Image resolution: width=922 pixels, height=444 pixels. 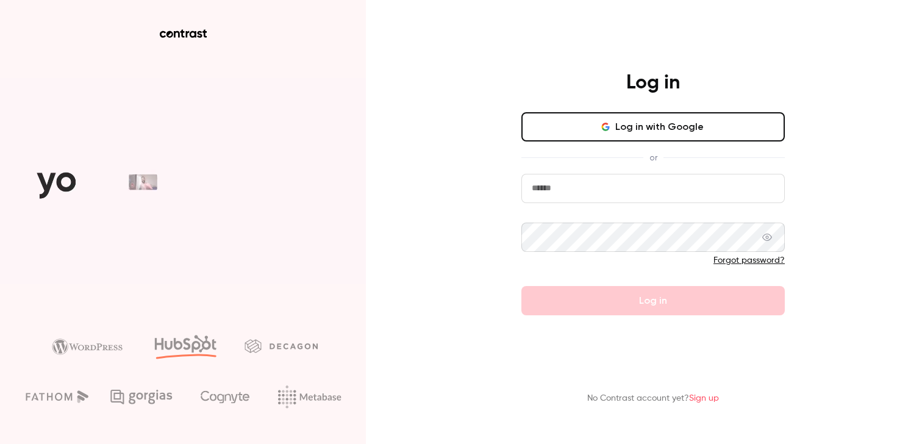 I want to click on button: Log in with Google, so click(x=653, y=127).